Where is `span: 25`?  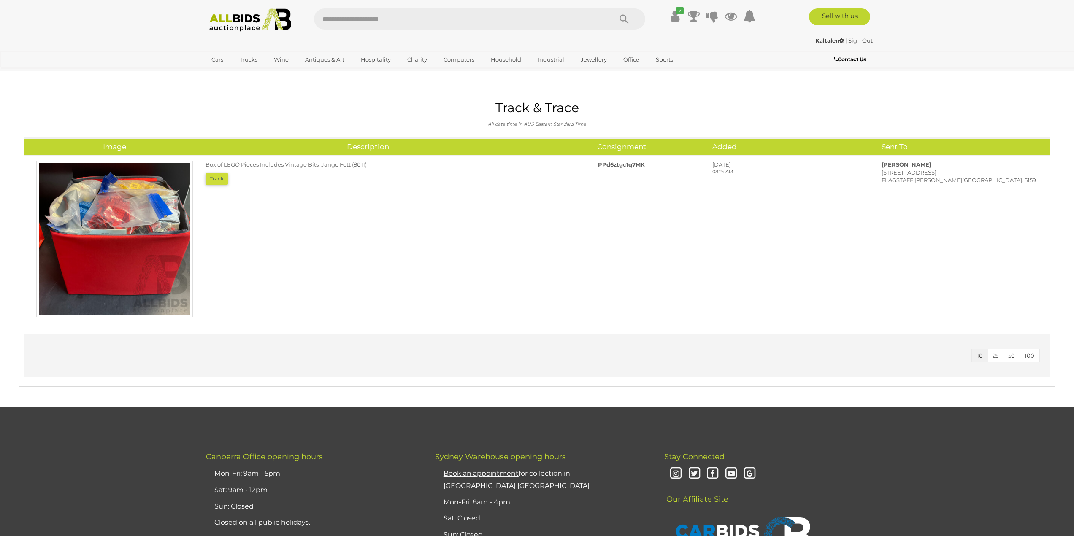 span: 25 is located at coordinates (995, 356).